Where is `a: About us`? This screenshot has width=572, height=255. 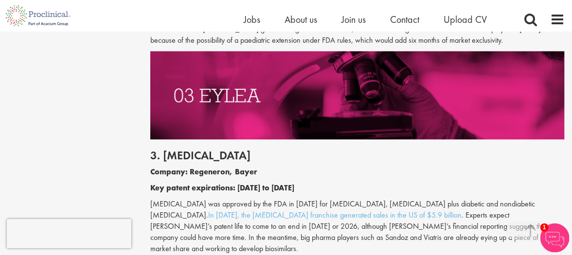
a: About us is located at coordinates (301, 19).